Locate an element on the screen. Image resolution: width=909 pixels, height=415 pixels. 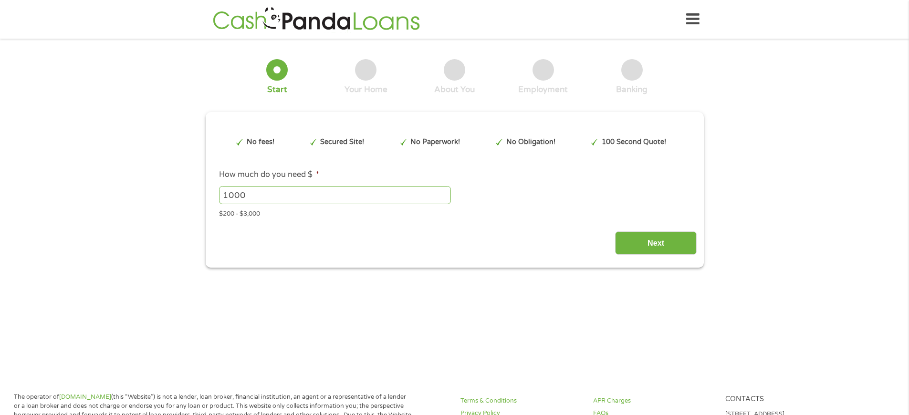
p: No fees! is located at coordinates (261, 142).